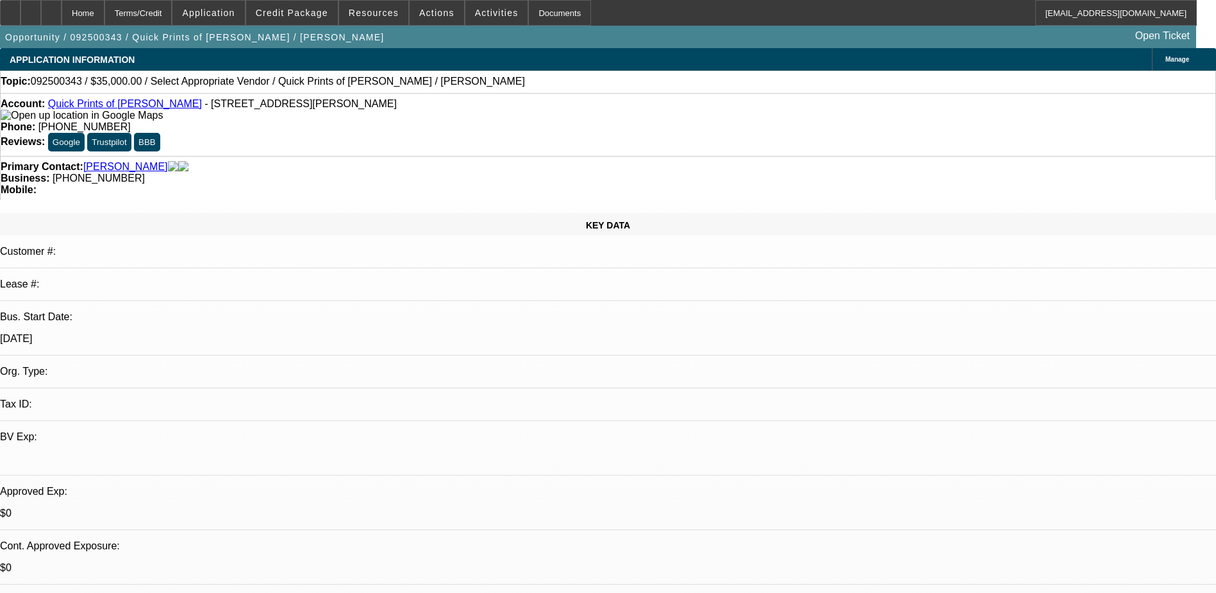  I want to click on span: Actions, so click(437, 13).